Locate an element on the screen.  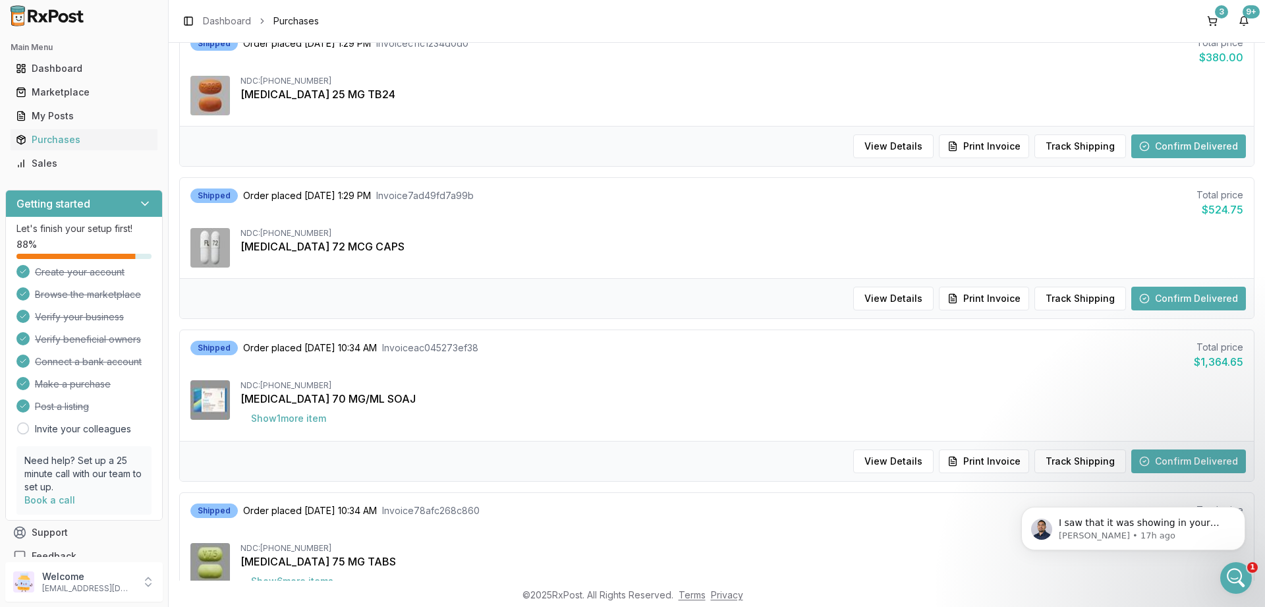
a: Invite your colleagues is located at coordinates (83, 429).